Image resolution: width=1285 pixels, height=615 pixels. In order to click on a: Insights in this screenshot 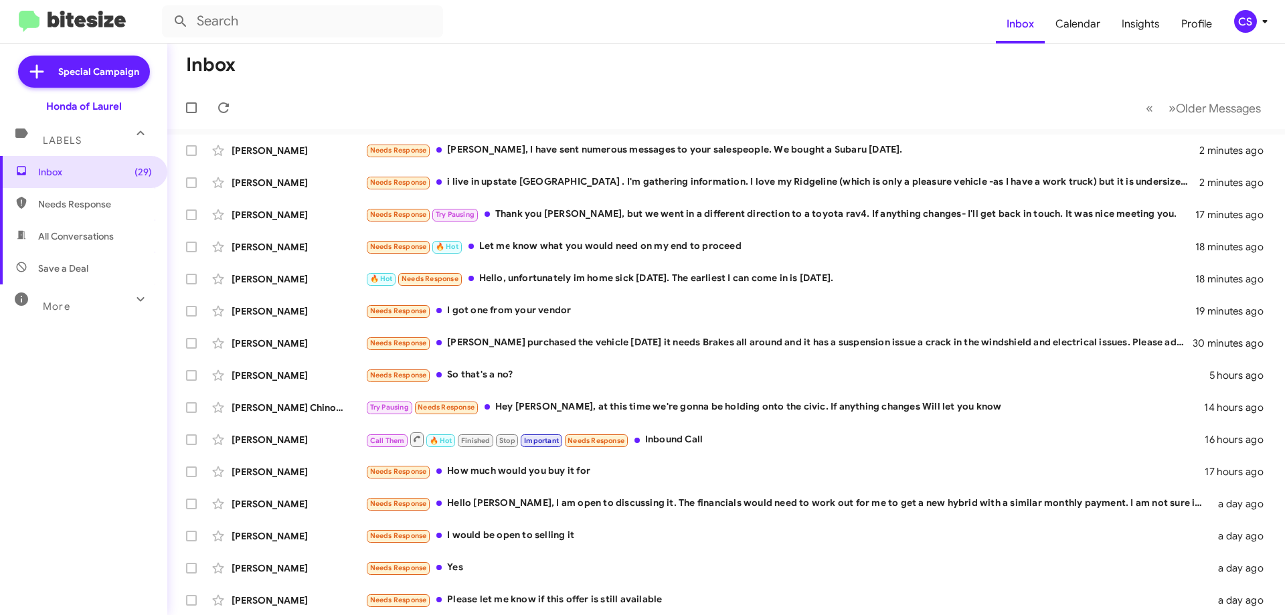, I will do `click(1140, 24)`.